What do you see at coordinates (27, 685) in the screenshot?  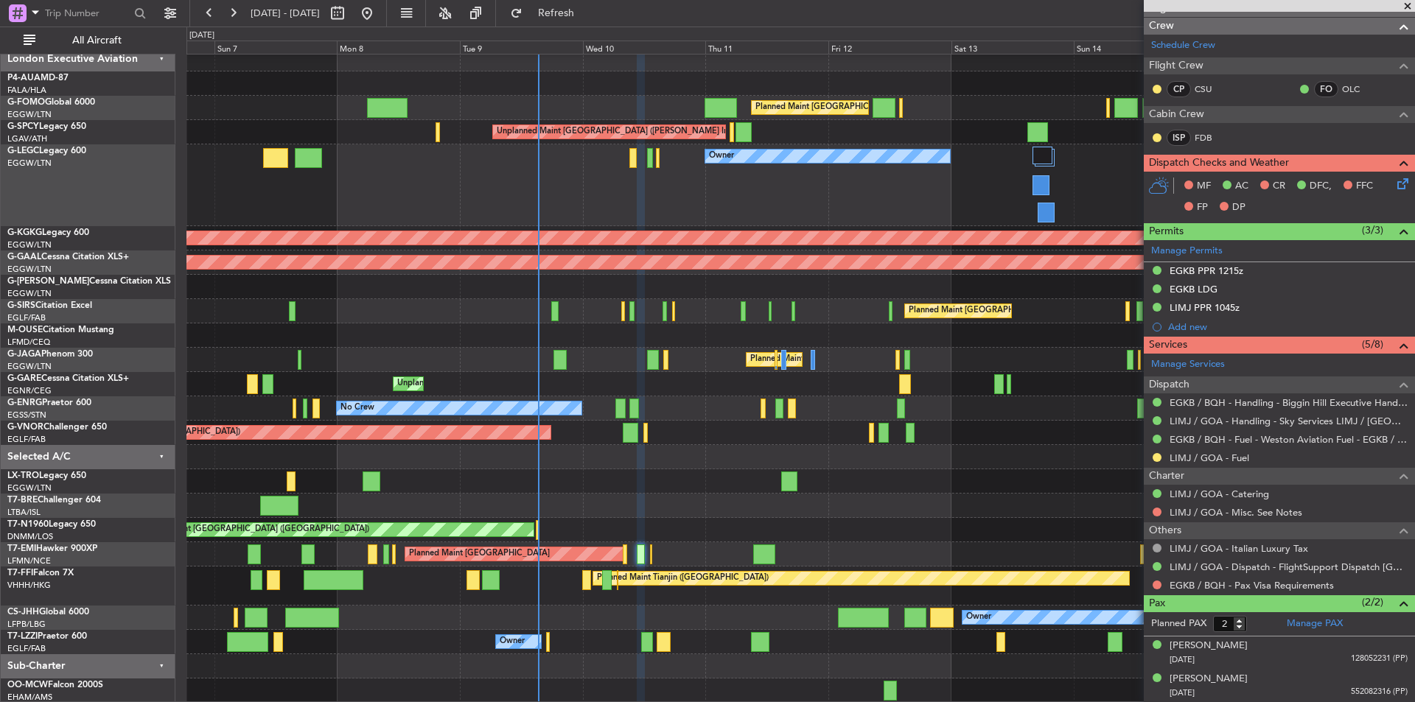 I see `span: OO-MCW` at bounding box center [27, 685].